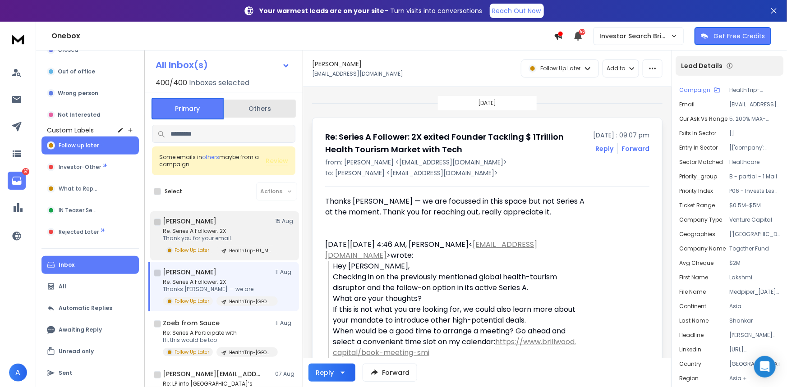 The width and height of the screenshot is (787, 387). What do you see at coordinates (754, 263) in the screenshot?
I see `p: $2M` at bounding box center [754, 263].